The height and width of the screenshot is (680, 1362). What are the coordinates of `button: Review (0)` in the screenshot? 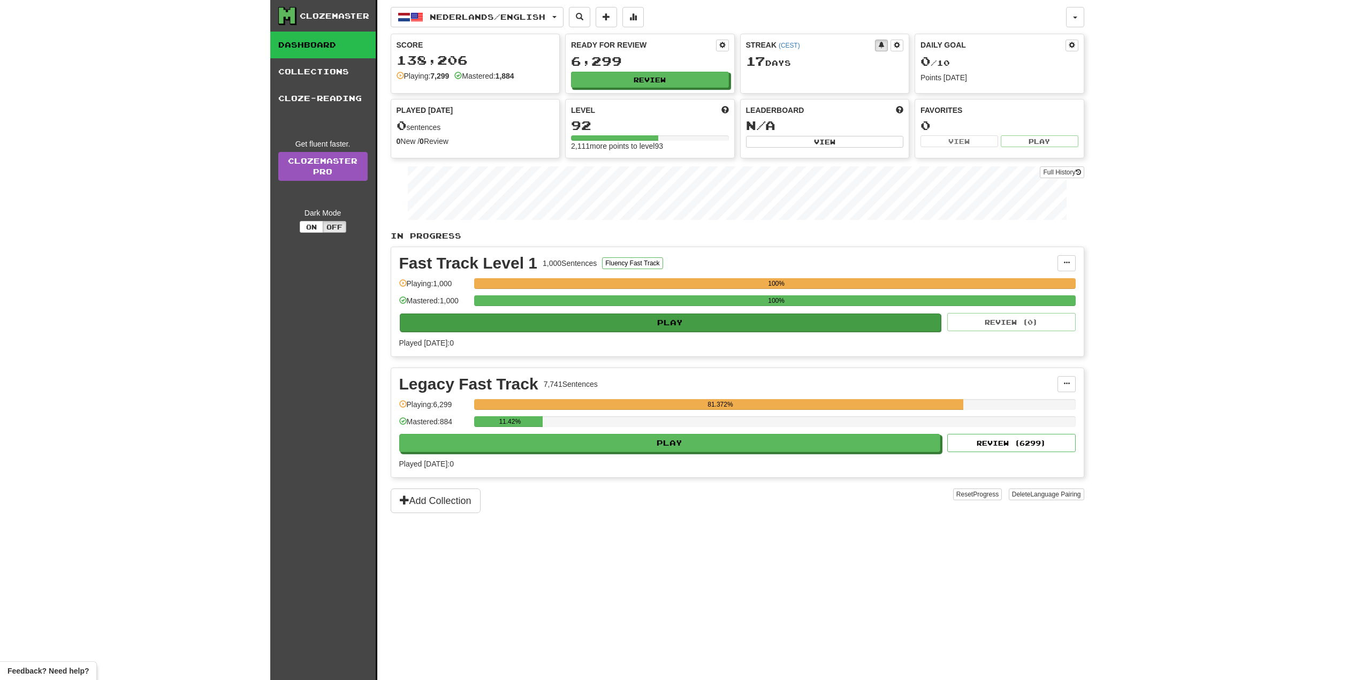 It's located at (1012, 322).